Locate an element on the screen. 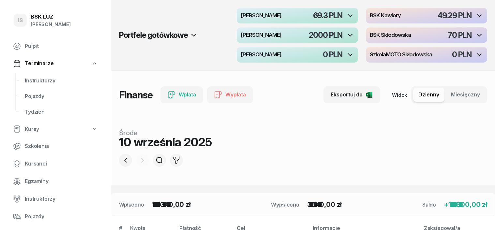 This screenshot has width=495, height=230. div: 70 PLN is located at coordinates (460, 35).